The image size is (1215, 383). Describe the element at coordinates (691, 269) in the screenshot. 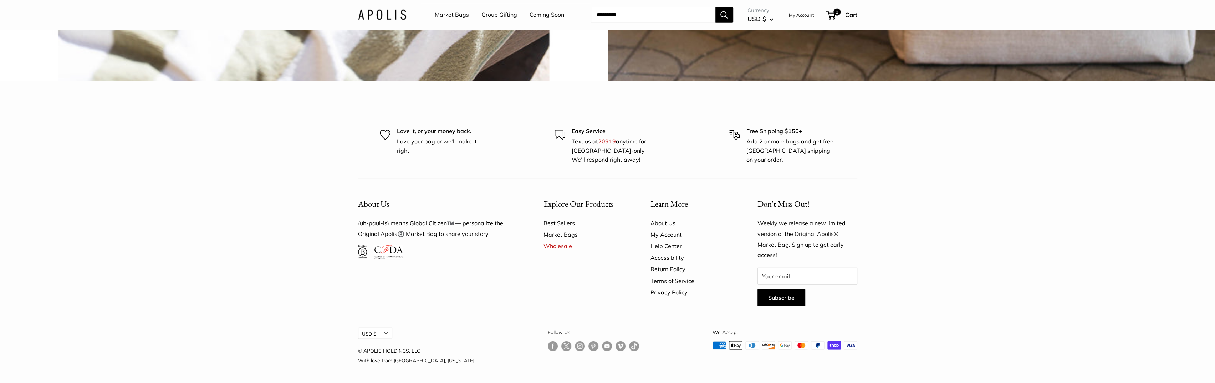

I see `a: Return Policy` at that location.